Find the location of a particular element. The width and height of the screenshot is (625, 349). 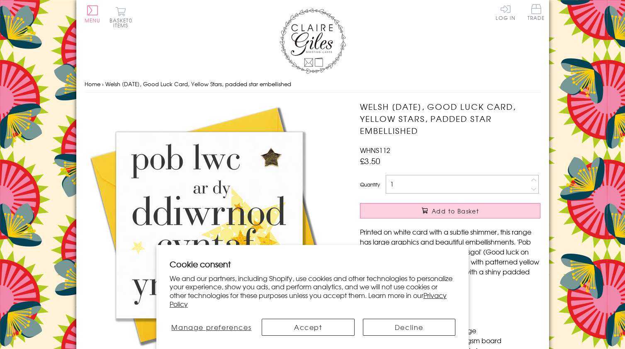

button: Basket0 items is located at coordinates (121, 17).